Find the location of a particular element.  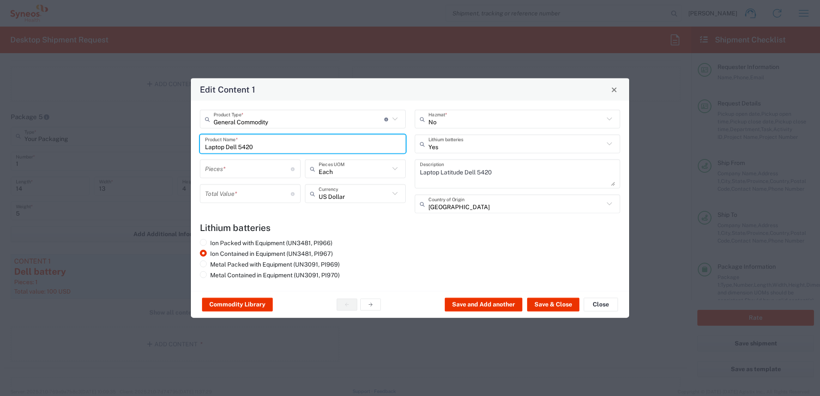

button: Save and Add another is located at coordinates (483, 305).